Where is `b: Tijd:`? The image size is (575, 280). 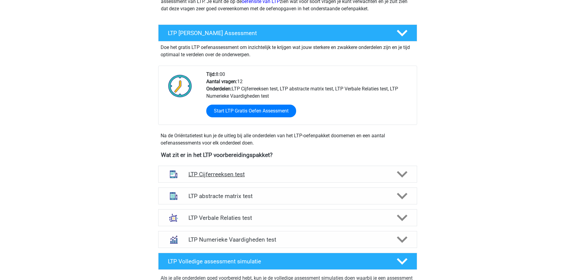 b: Tijd: is located at coordinates (211, 74).